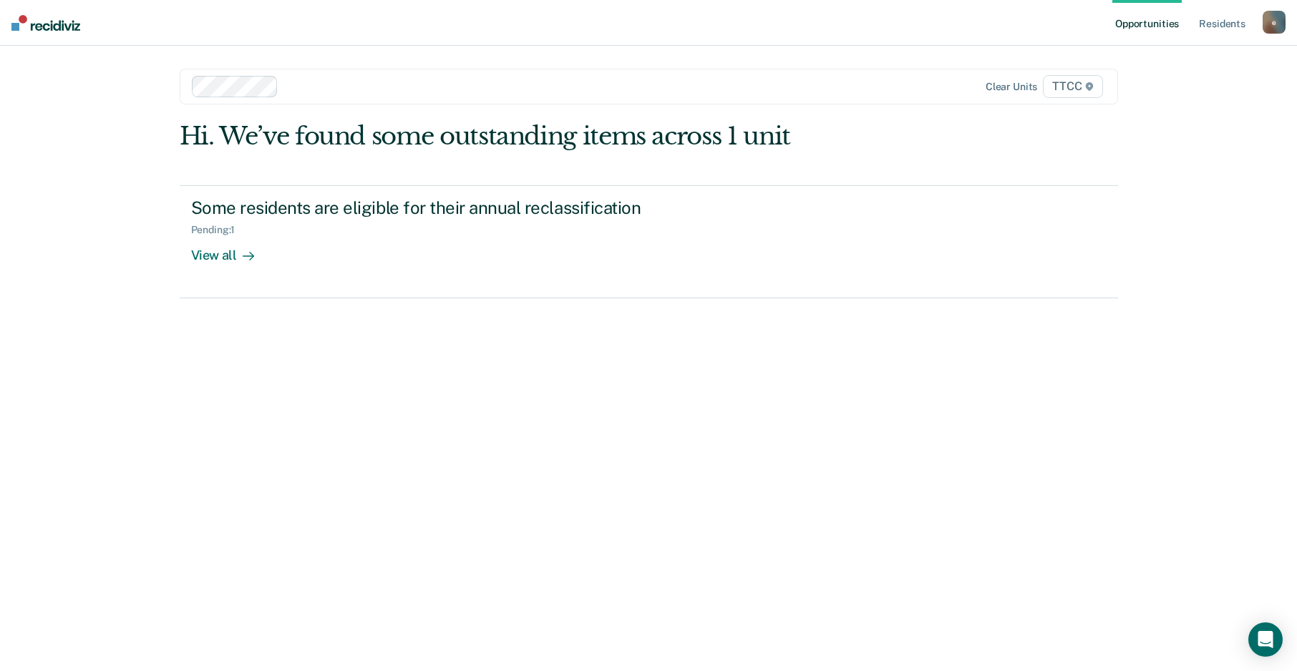  What do you see at coordinates (1274, 22) in the screenshot?
I see `button: e` at bounding box center [1274, 22].